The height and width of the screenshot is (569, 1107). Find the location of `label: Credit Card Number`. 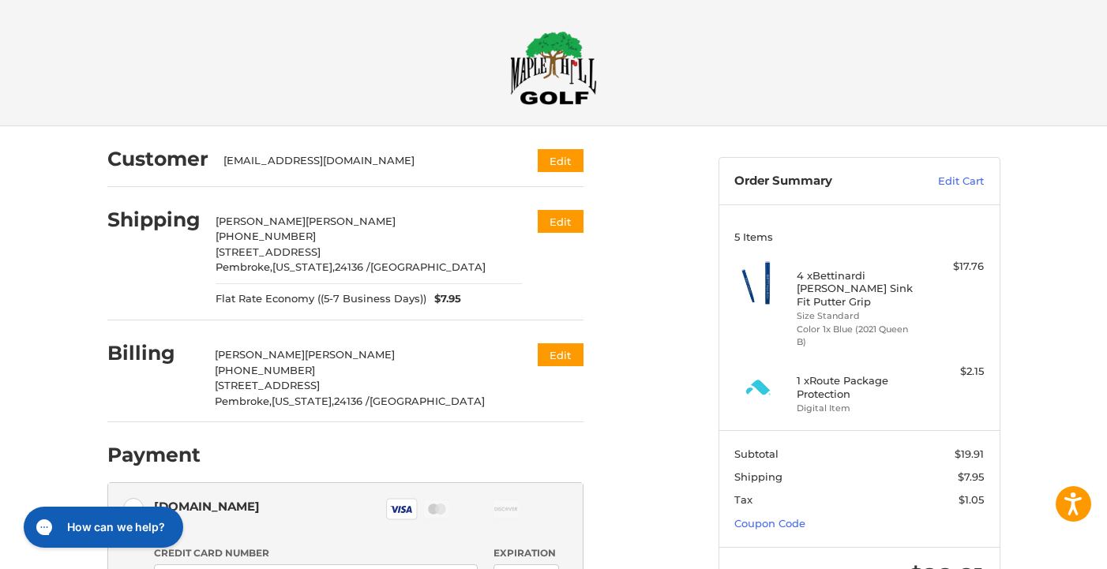

label: Credit Card Number is located at coordinates (316, 554).